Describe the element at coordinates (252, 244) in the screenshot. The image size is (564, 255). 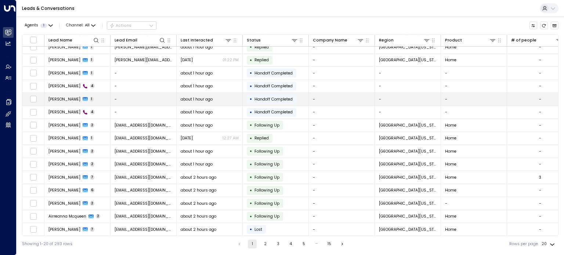
I see `button: page 1` at that location.